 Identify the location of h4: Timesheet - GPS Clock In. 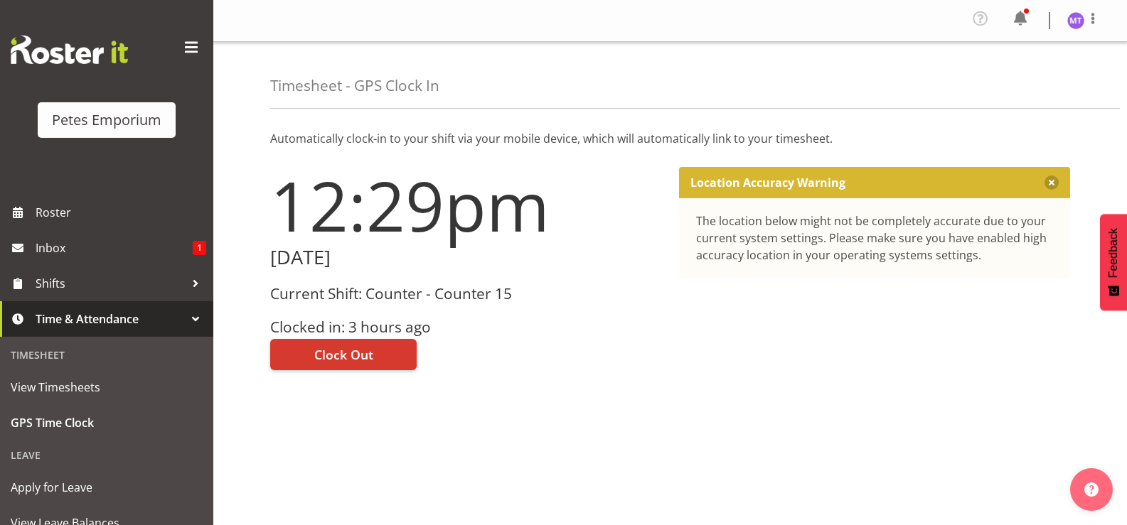
(355, 85).